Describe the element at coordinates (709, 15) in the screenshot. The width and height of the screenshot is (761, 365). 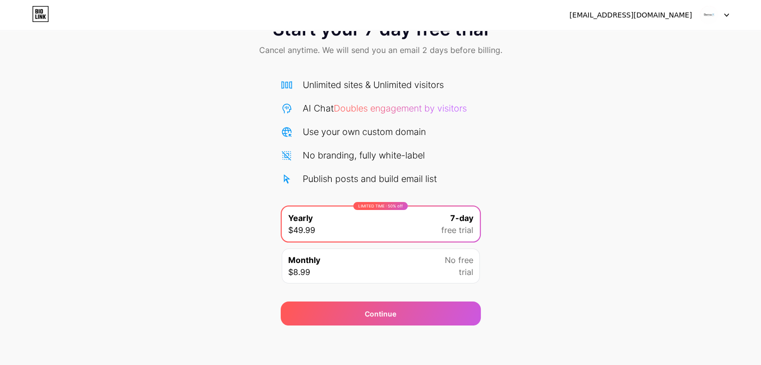
I see `img: dermax` at that location.